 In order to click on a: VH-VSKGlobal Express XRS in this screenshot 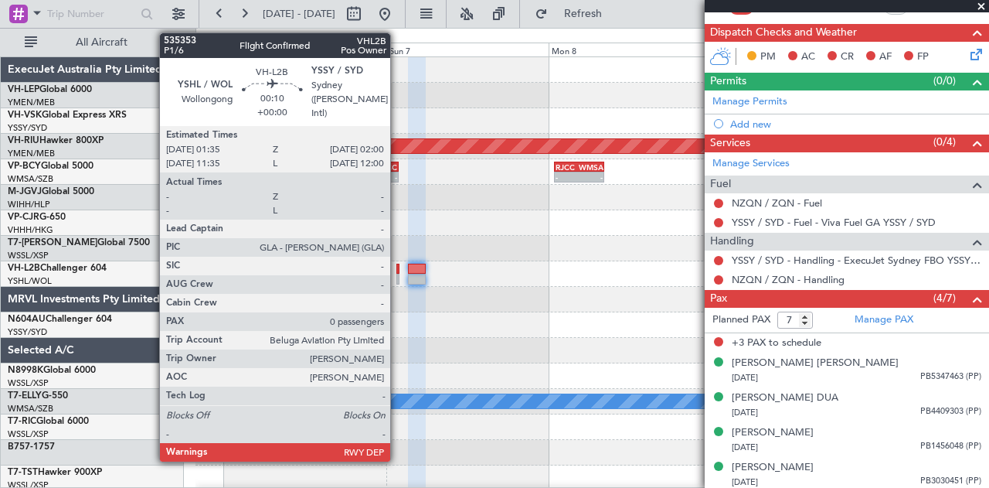, I will do `click(67, 115)`.